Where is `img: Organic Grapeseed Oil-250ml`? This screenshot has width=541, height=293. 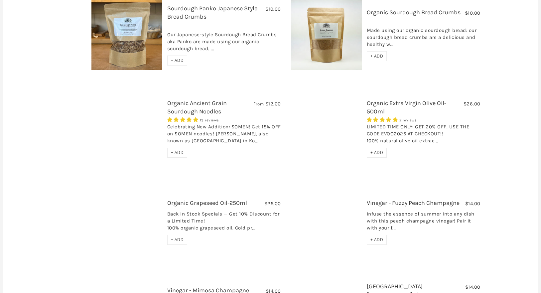
img: Organic Grapeseed Oil-250ml is located at coordinates (127, 222).